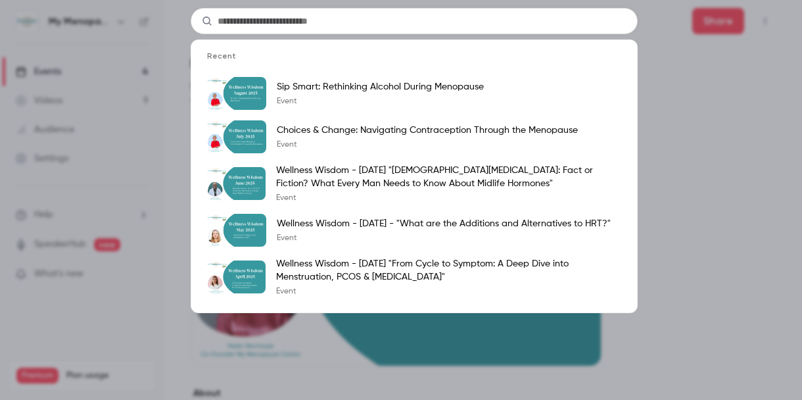 The image size is (802, 400). What do you see at coordinates (237, 93) in the screenshot?
I see `img: Sip Smart: Rethinking Alcohol During Menopause` at bounding box center [237, 93].